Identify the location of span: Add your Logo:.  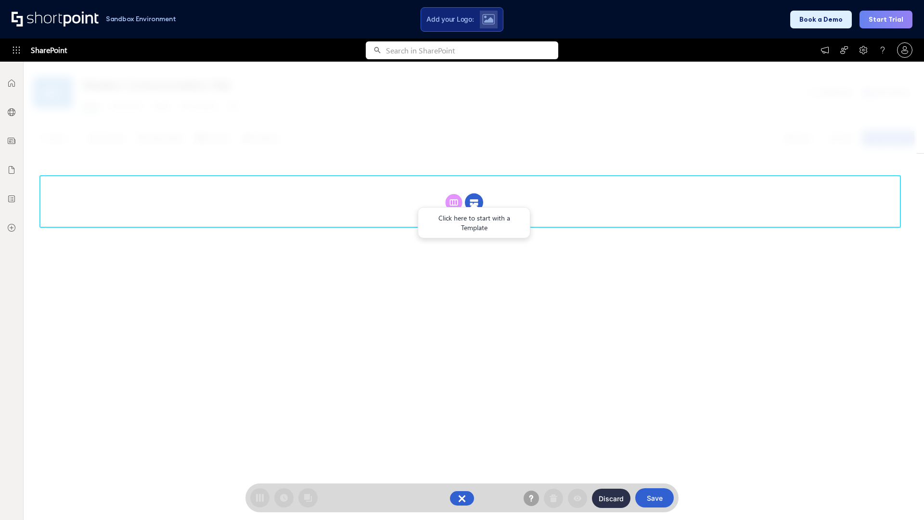
(450, 19).